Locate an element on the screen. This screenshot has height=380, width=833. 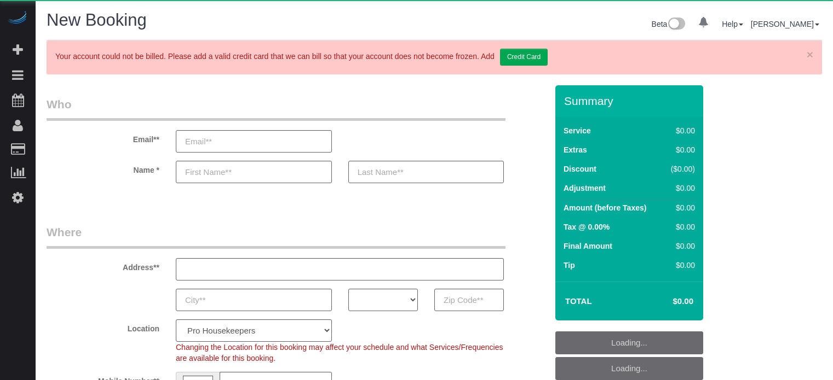
label: Discount is located at coordinates (580, 169).